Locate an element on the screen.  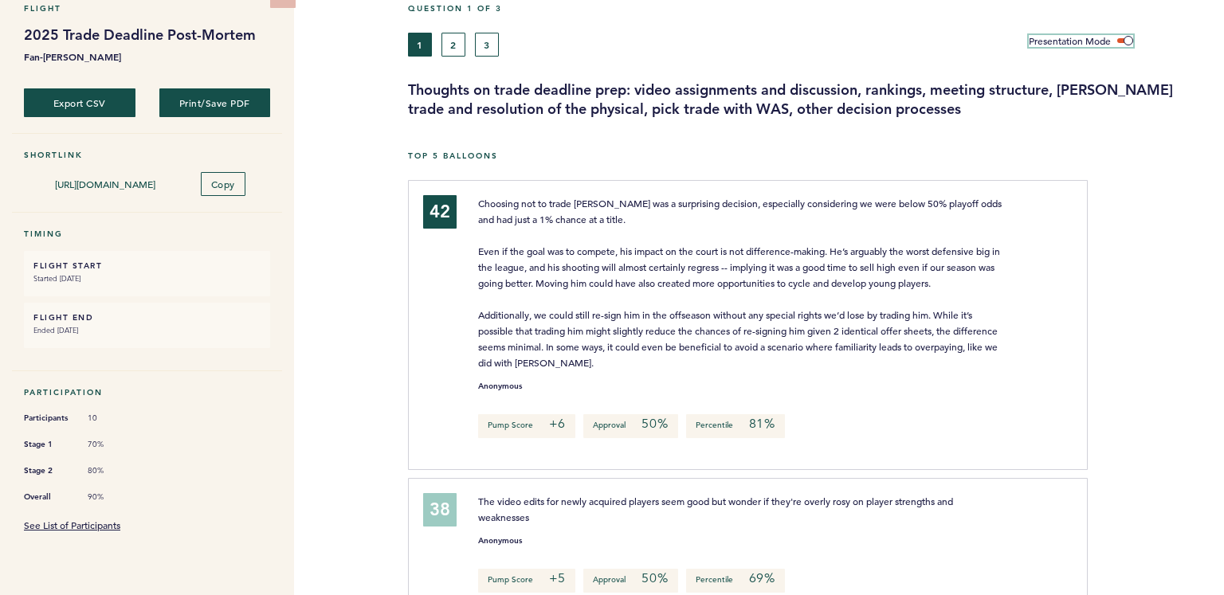
h6: FLIGHT START is located at coordinates (147, 265).